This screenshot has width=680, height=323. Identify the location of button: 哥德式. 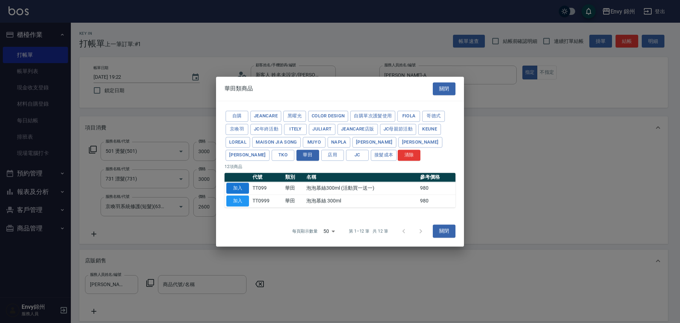
(434, 116).